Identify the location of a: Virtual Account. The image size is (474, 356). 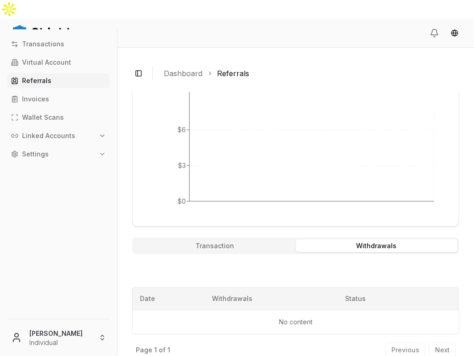
(58, 62).